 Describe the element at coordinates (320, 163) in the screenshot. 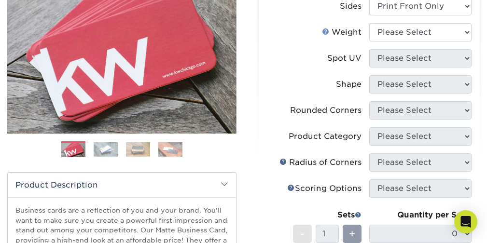

I see `div: Radius of Corners` at that location.